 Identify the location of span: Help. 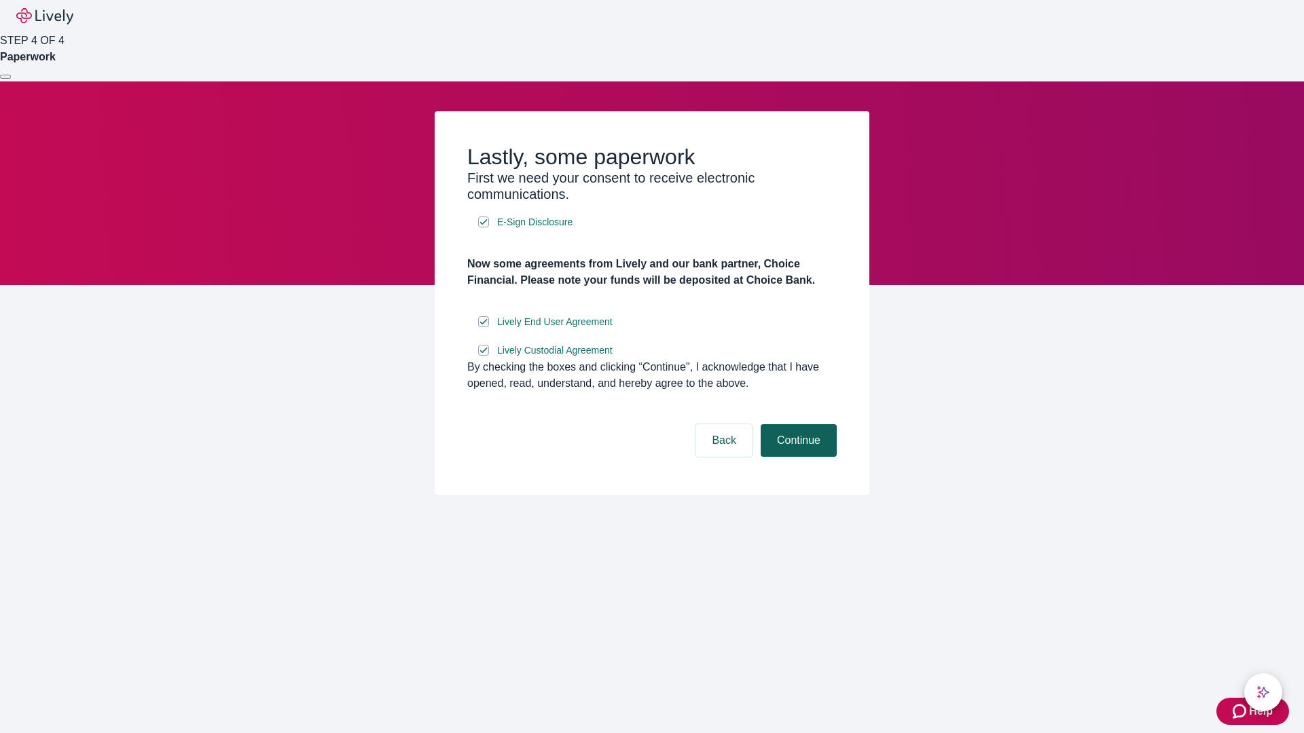
(1260, 712).